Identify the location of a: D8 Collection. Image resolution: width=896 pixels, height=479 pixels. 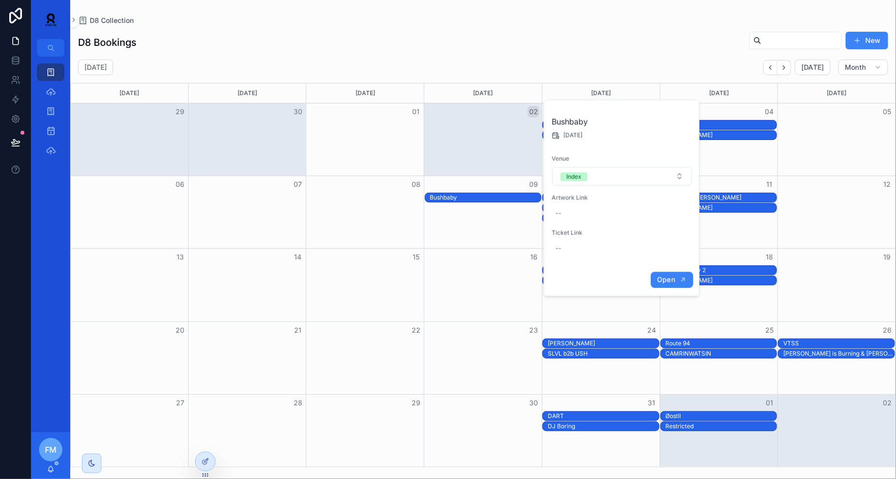
(106, 20).